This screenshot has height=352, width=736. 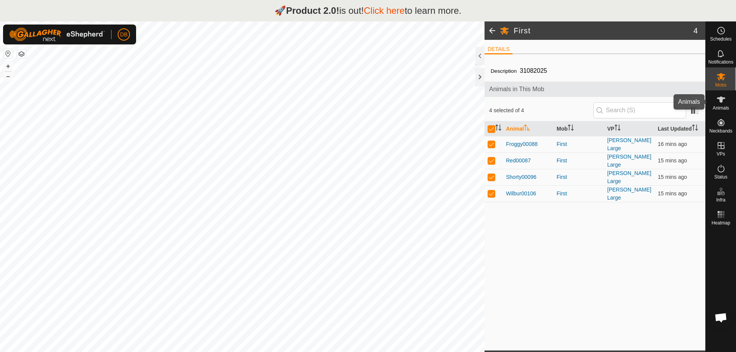 I want to click on span: Wilbur00106, so click(x=521, y=193).